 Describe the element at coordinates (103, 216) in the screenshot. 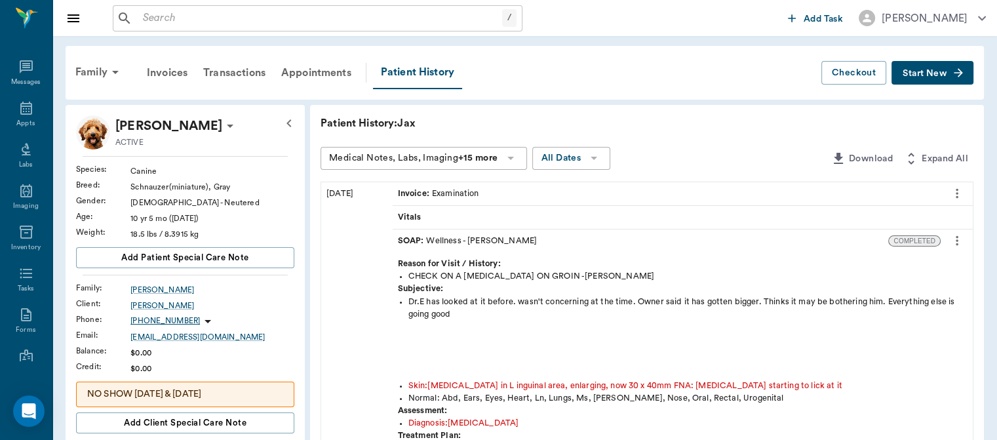

I see `div: Age :` at that location.